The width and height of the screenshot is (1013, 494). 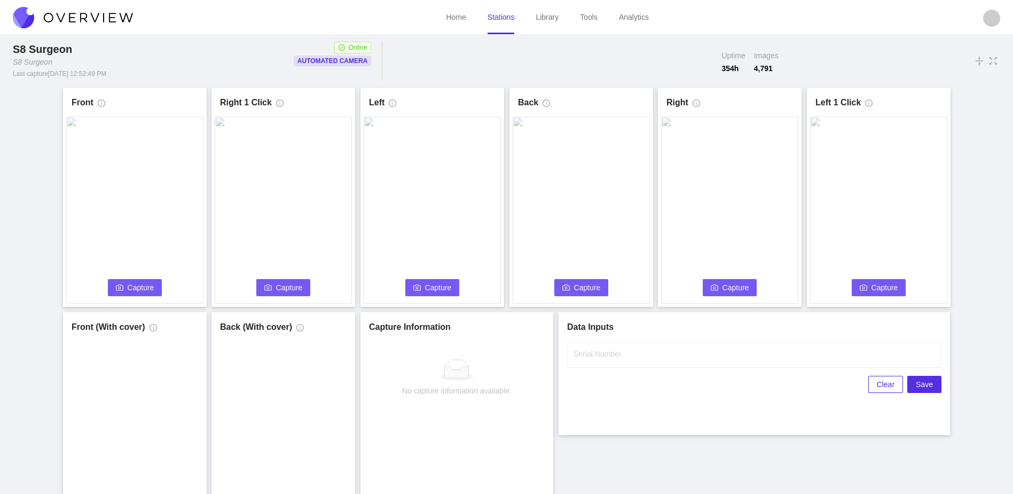 What do you see at coordinates (528, 103) in the screenshot?
I see `h1: Back` at bounding box center [528, 103].